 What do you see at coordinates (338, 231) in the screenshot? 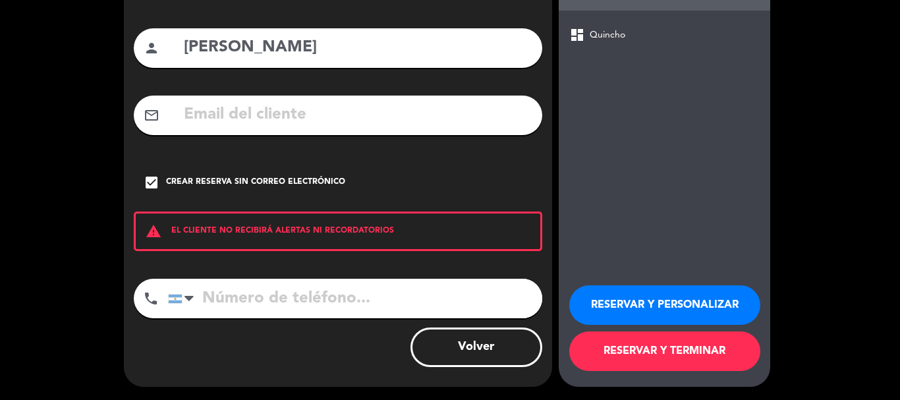
I see `div: EL CLIENTE NO RECIBIRÁ ALERTAS NI RECORDATORIOS` at bounding box center [338, 231].